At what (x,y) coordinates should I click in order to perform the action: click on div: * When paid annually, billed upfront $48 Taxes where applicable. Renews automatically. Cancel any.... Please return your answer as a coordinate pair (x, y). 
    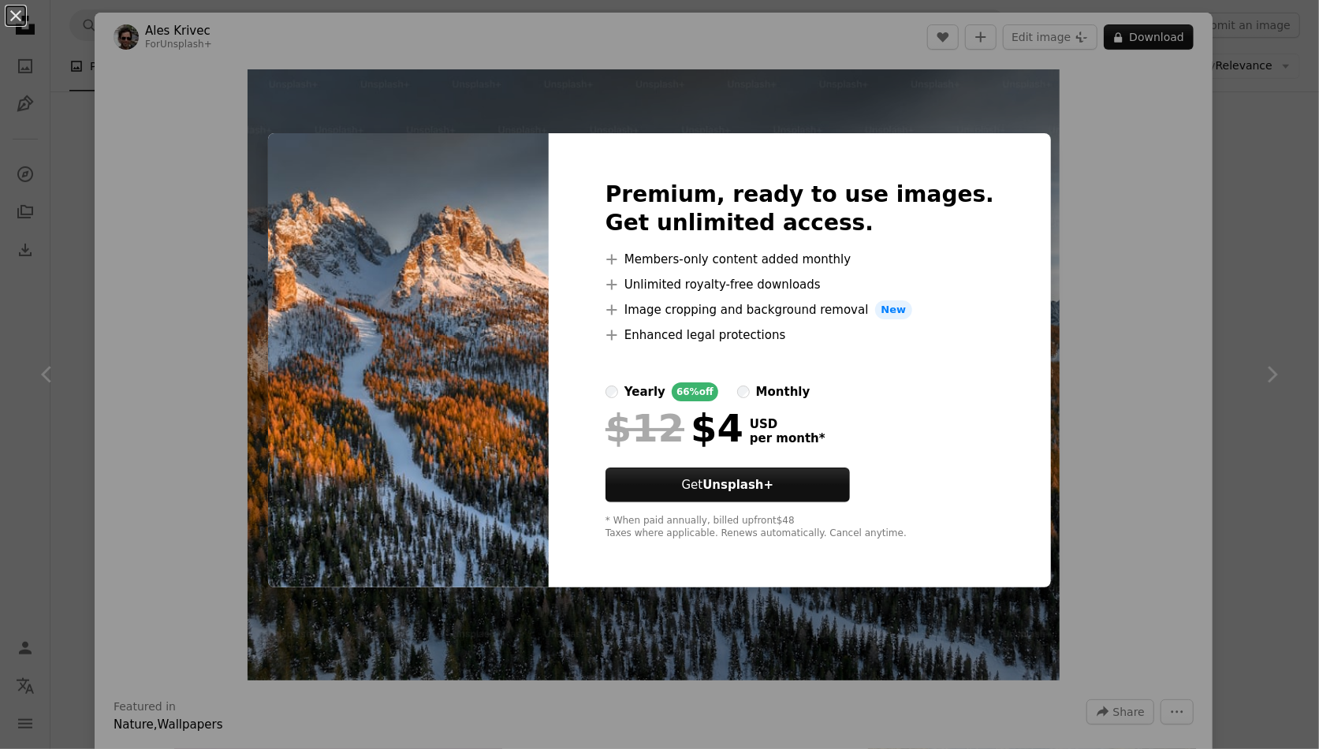
    Looking at the image, I should click on (800, 528).